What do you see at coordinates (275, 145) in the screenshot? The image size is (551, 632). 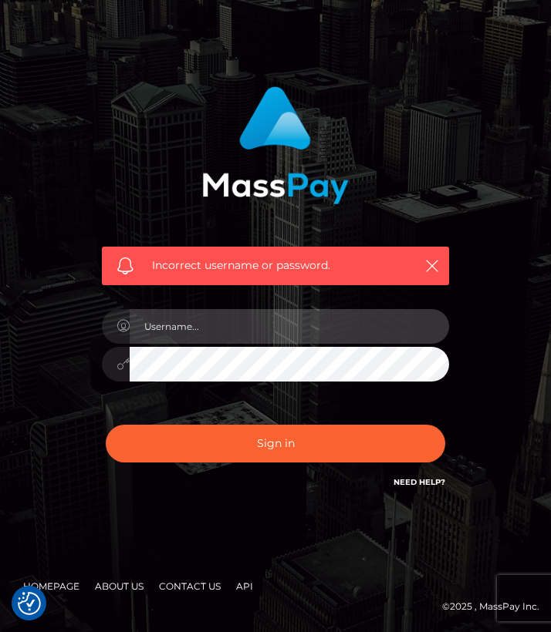 I see `img: MassPay Login` at bounding box center [275, 145].